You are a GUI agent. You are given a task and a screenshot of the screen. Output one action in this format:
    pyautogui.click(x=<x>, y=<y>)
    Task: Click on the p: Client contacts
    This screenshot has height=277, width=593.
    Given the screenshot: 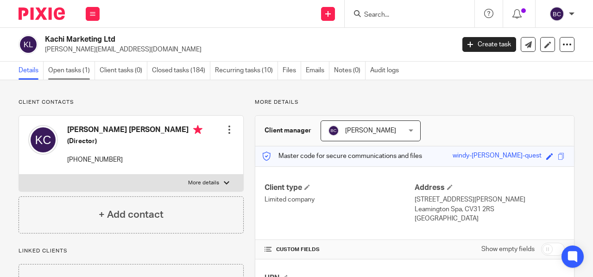 What is the action you would take?
    pyautogui.click(x=131, y=102)
    